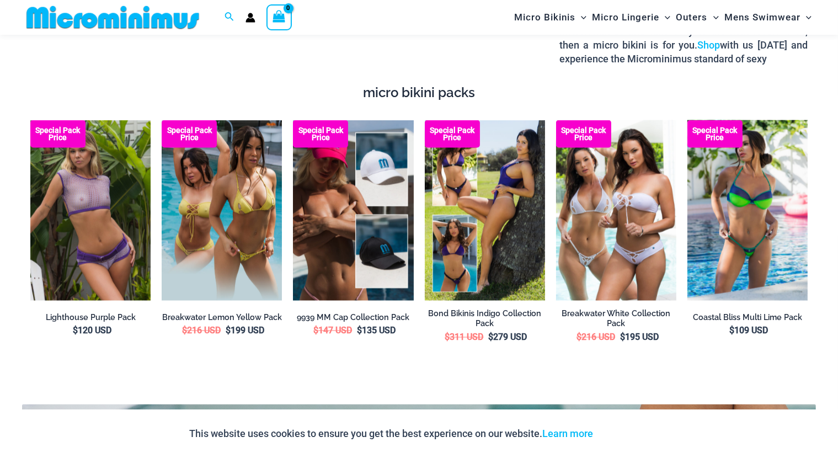  Describe the element at coordinates (617, 210) in the screenshot. I see `img: Collection Pack (5)` at that location.